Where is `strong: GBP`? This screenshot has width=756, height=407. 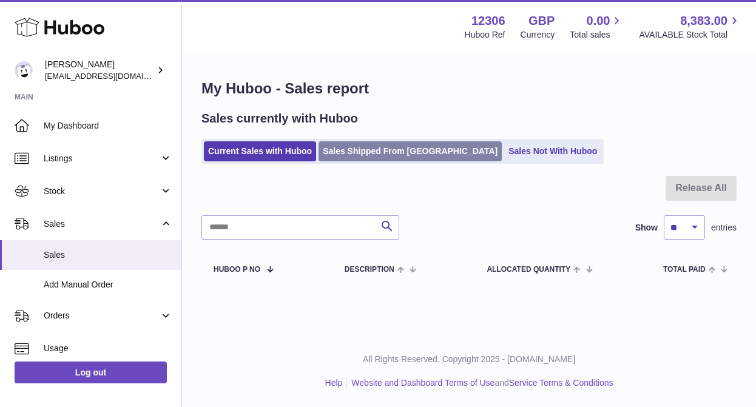
strong: GBP is located at coordinates (541, 21).